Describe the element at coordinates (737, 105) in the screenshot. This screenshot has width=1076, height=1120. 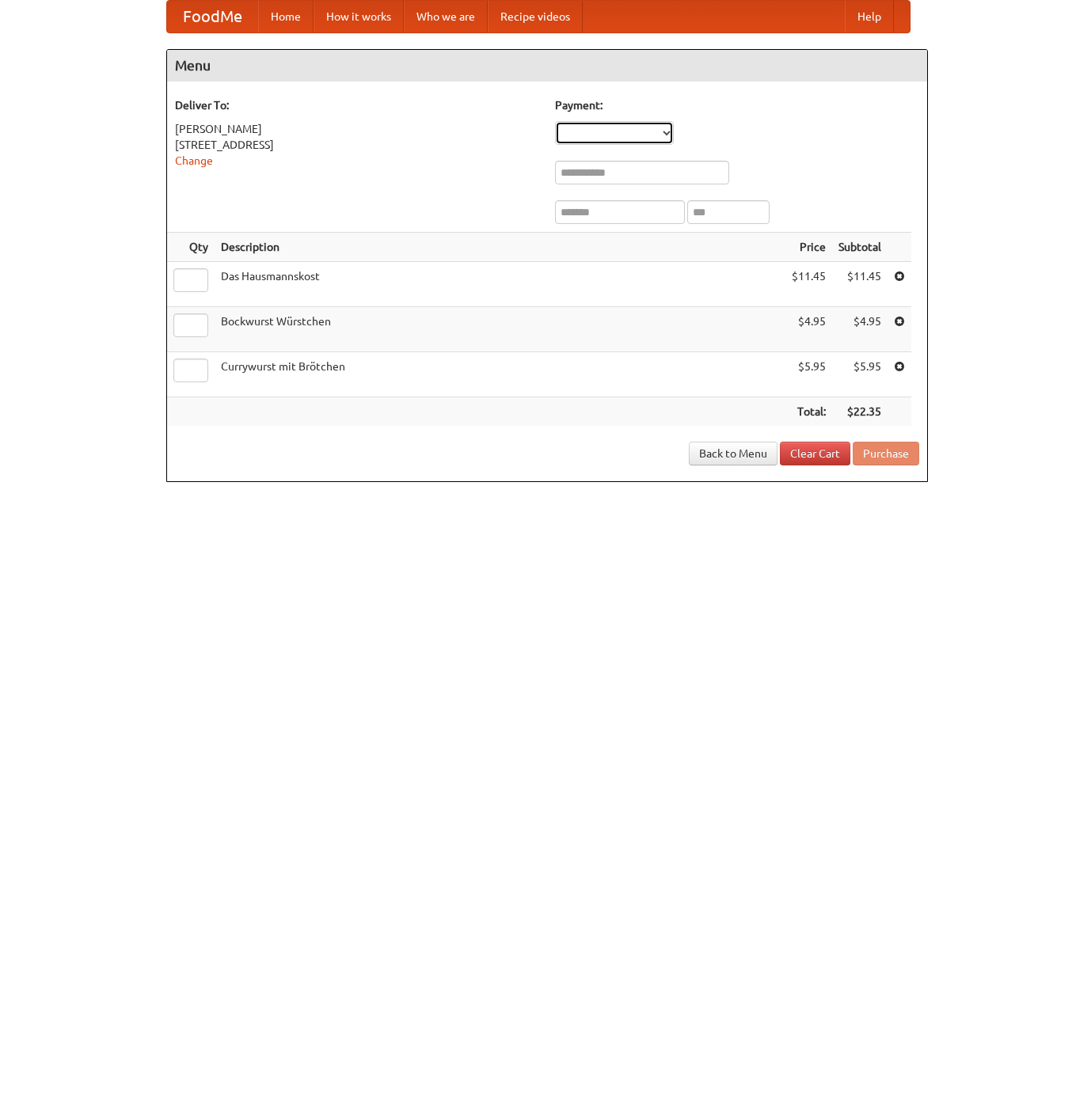
I see `h5: Payment:` at that location.